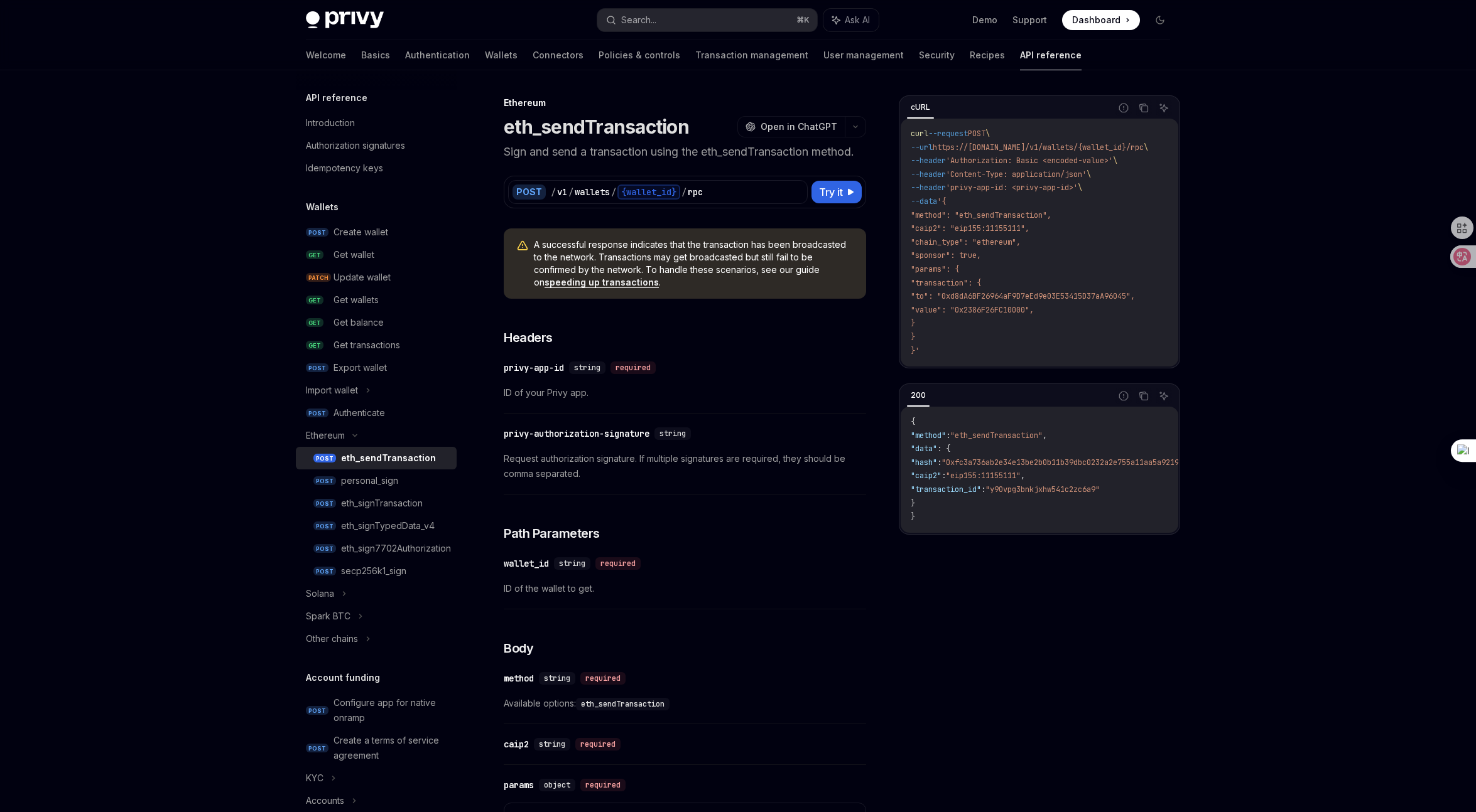  I want to click on span: 'Authorization: Basic <encoded-value>', so click(1030, 161).